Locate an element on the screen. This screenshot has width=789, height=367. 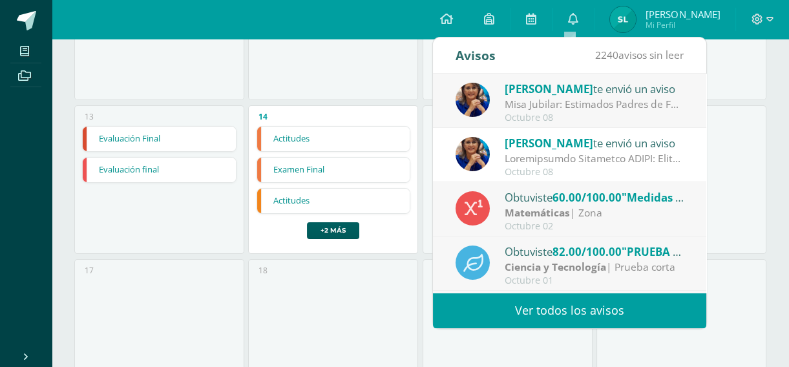
a: Evaluación final is located at coordinates (159, 170).